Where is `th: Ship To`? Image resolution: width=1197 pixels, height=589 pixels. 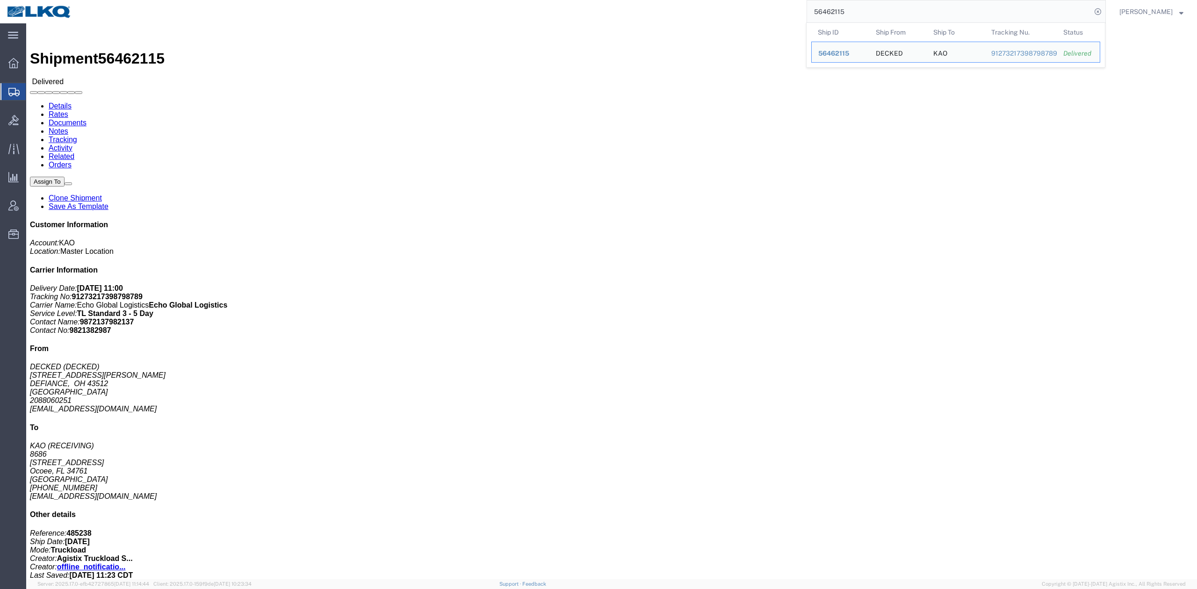 th: Ship To is located at coordinates (956, 32).